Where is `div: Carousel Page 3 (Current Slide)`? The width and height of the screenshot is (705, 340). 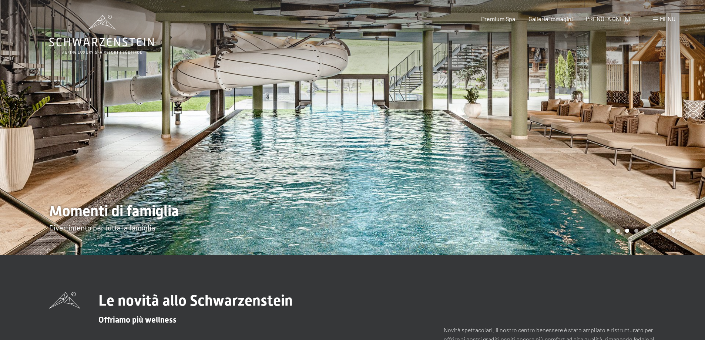
div: Carousel Page 3 (Current Slide) is located at coordinates (627, 231).